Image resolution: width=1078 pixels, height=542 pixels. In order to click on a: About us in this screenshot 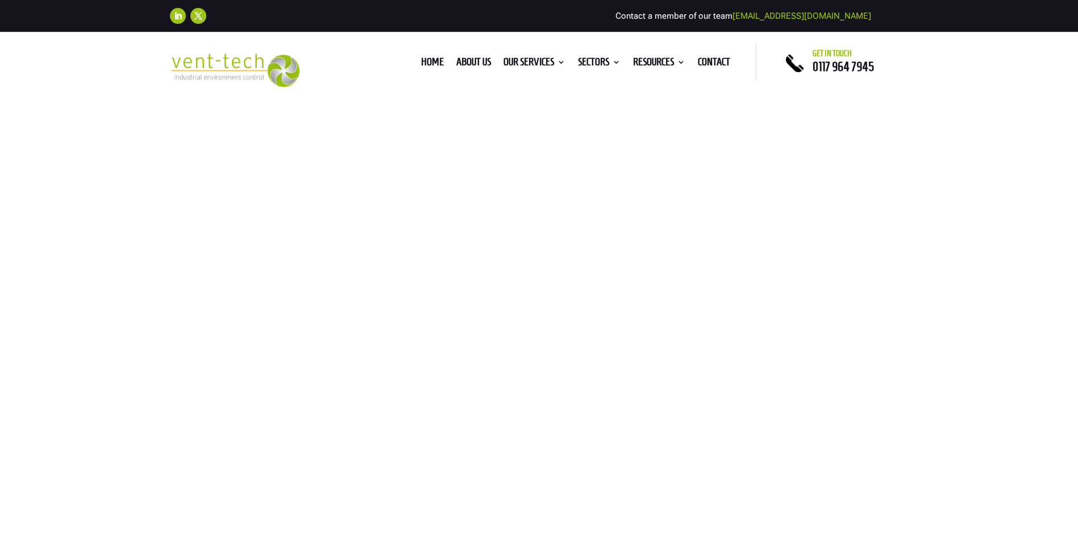, I will do `click(473, 64)`.